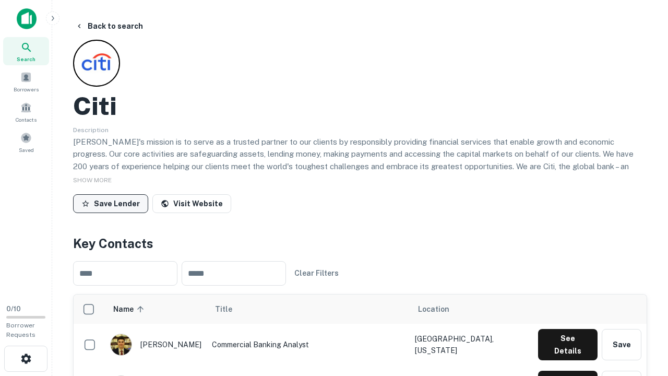 The height and width of the screenshot is (376, 668). I want to click on div: Contacts, so click(26, 112).